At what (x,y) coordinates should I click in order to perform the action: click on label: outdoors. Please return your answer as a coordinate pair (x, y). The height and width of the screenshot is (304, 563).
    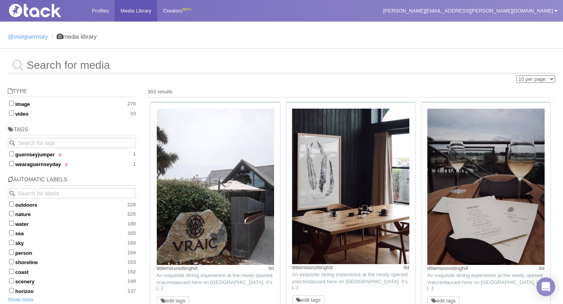
    Looking at the image, I should click on (72, 205).